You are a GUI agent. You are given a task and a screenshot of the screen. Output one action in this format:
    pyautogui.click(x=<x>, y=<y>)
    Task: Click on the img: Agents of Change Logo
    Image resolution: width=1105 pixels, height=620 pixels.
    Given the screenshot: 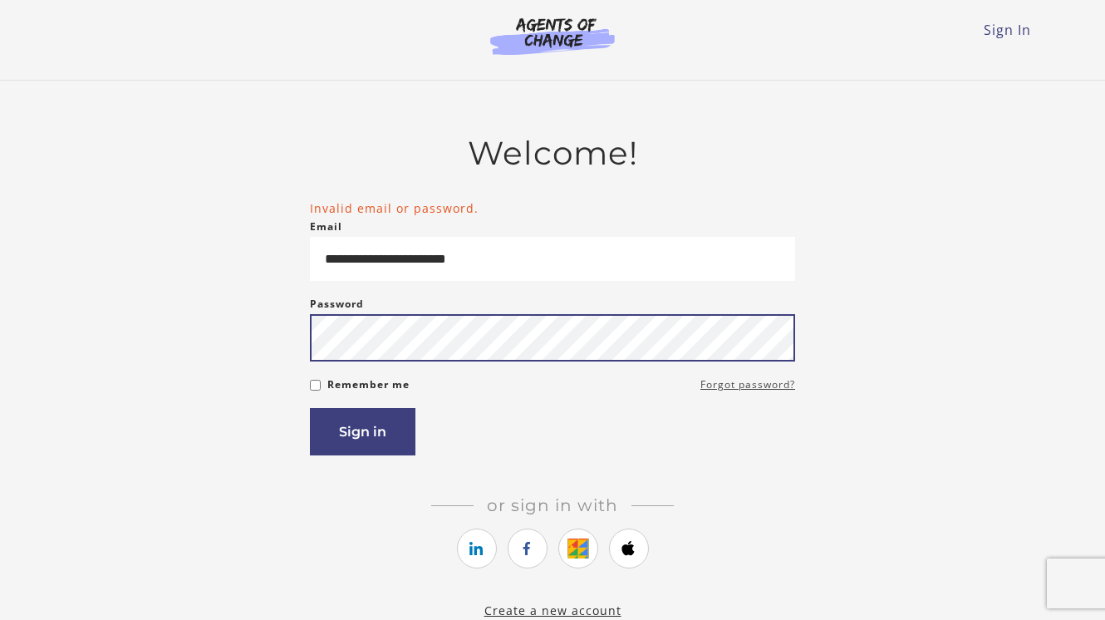 What is the action you would take?
    pyautogui.click(x=553, y=36)
    